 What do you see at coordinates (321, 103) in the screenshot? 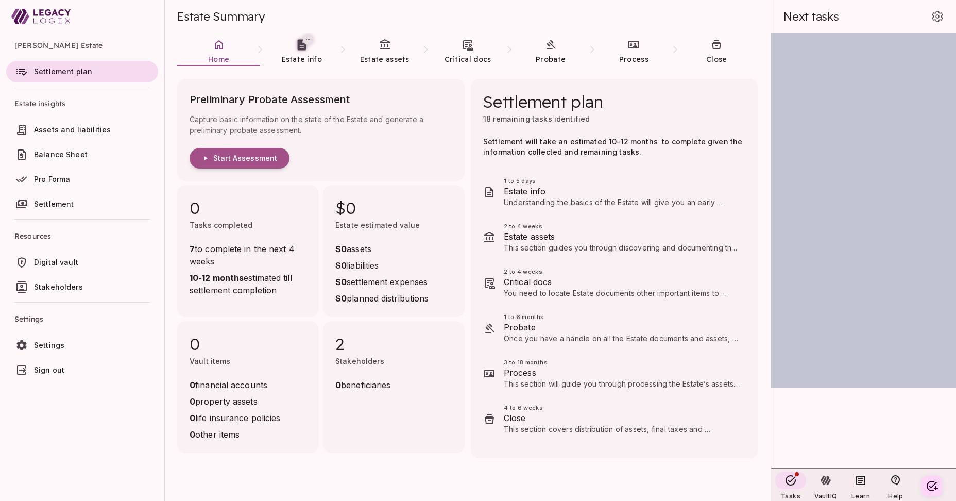
I see `span: Preliminary Probate Assessment` at bounding box center [321, 103].